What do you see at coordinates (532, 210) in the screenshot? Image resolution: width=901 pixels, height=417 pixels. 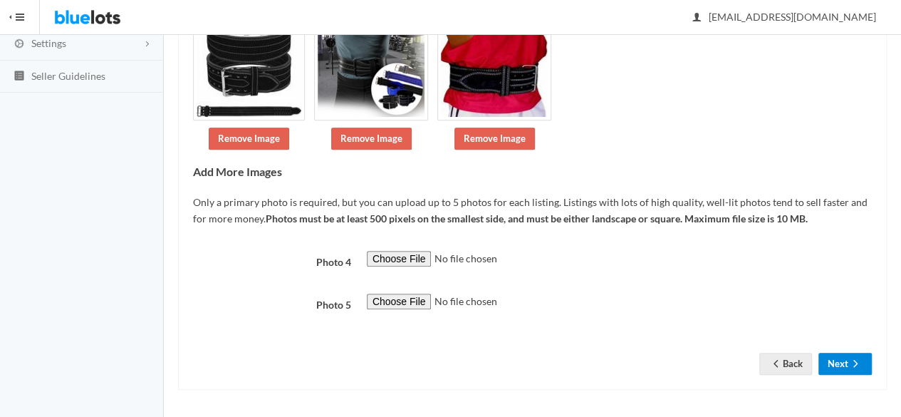 I see `p: Only a primary photo is required, but you can upload up to 5 photos for each listing. Listings wi...` at bounding box center [532, 210].